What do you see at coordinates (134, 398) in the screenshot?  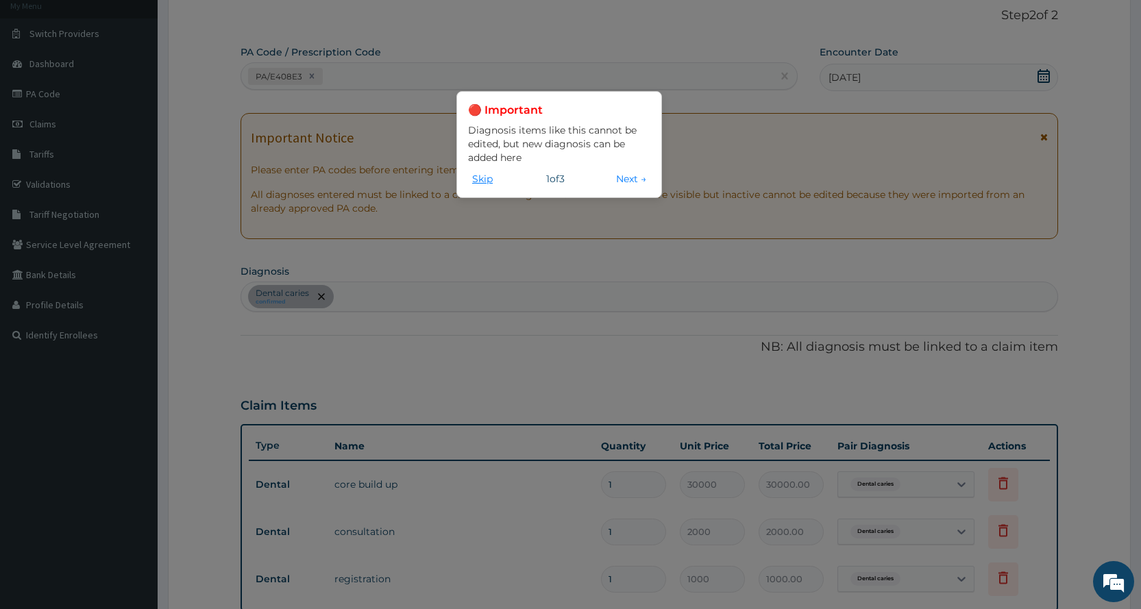 I see `textarea: Type your message and hit 'Enter'` at bounding box center [134, 398].